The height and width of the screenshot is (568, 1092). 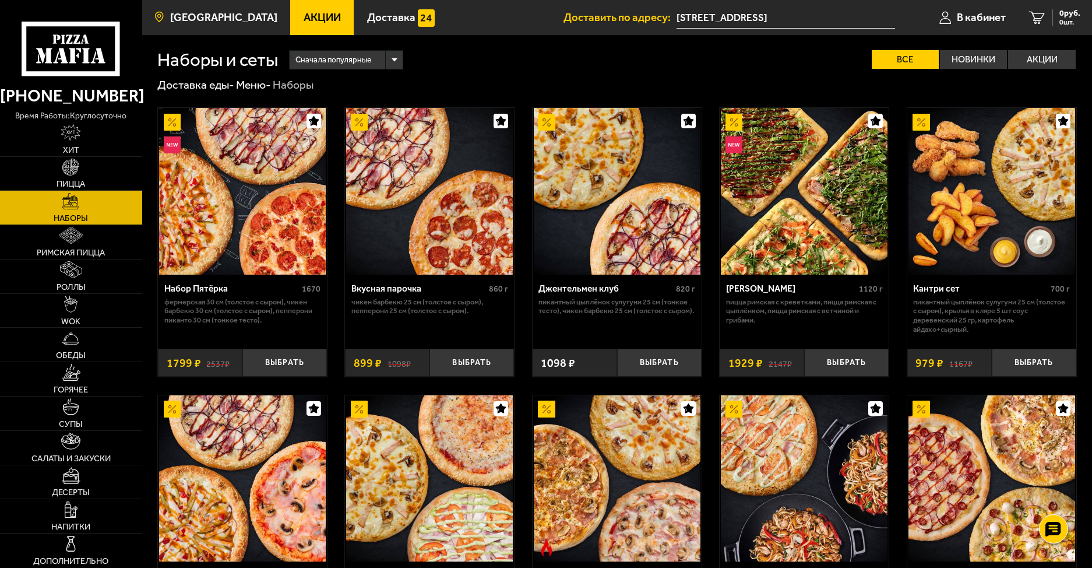 What do you see at coordinates (605, 288) in the screenshot?
I see `div: Джентельмен клуб` at bounding box center [605, 288].